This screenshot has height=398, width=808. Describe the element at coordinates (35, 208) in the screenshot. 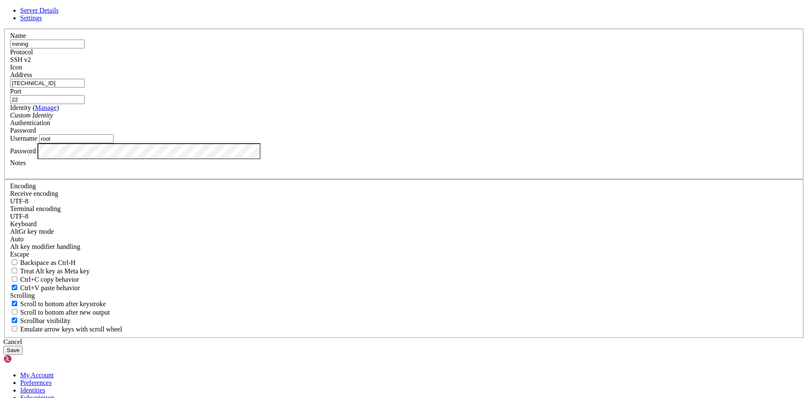

I see `label: The default terminal encoding. ISO-2022 enables character map translations (like graphics maps). ...` at that location.